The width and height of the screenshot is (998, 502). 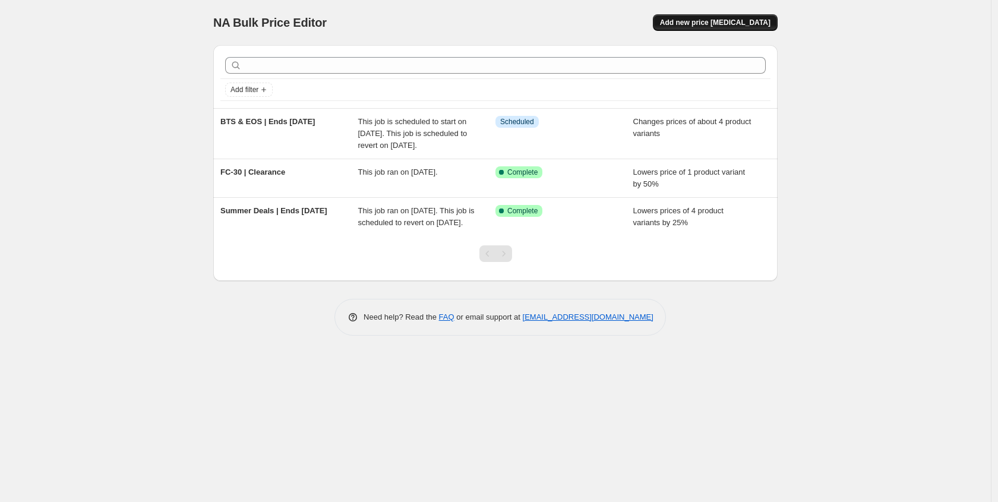 I want to click on nav: Pagination, so click(x=495, y=254).